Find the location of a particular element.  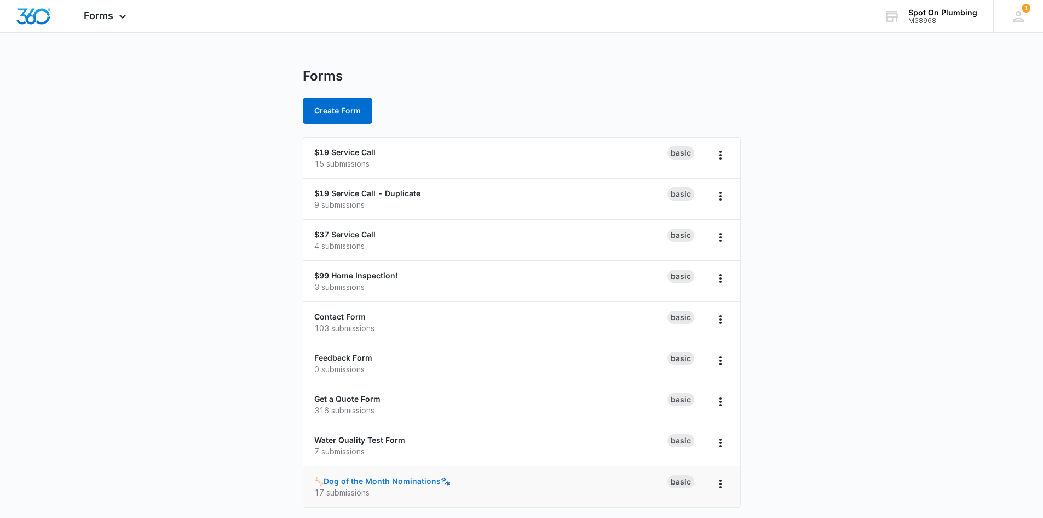

div: notifications count is located at coordinates (1026, 8).